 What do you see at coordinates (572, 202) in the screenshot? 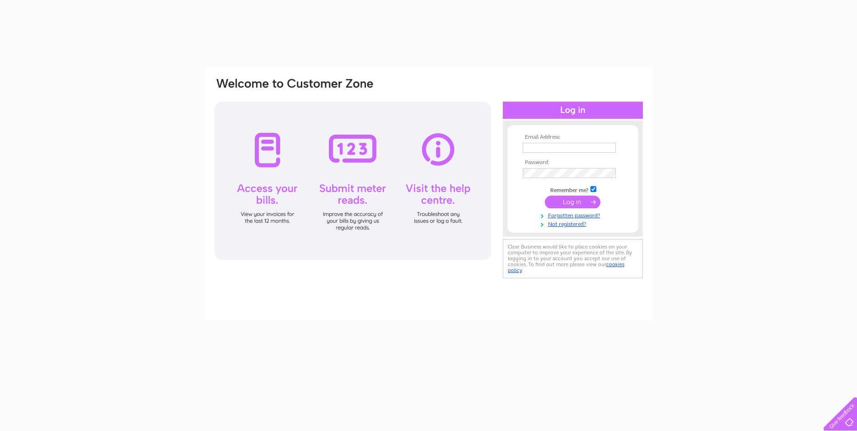
I see `input: Submit` at bounding box center [572, 202].